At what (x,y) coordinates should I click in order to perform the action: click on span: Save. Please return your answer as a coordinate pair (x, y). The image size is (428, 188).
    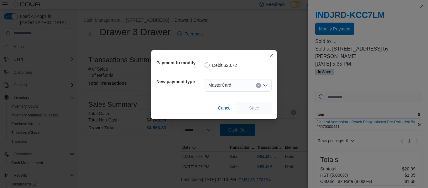
    Looking at the image, I should click on (254, 108).